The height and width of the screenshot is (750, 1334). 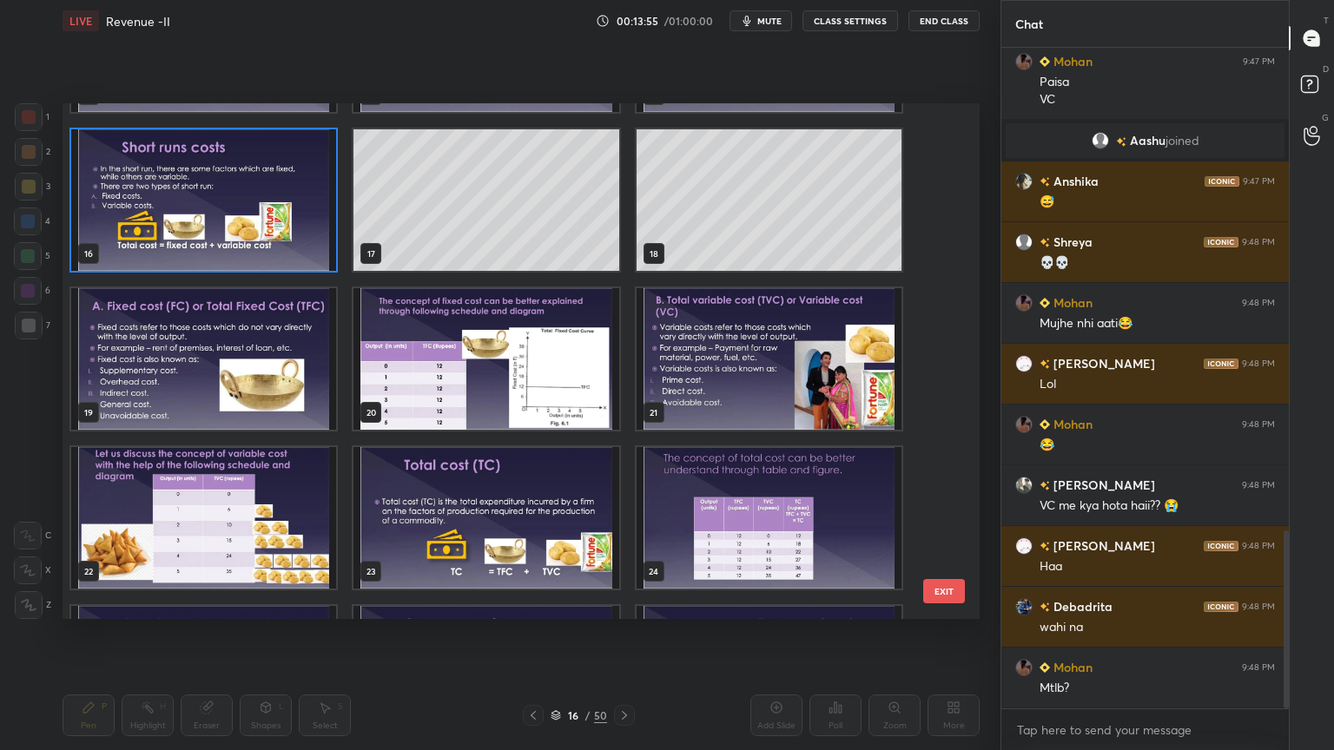 What do you see at coordinates (600, 716) in the screenshot?
I see `div: 50` at bounding box center [600, 716].